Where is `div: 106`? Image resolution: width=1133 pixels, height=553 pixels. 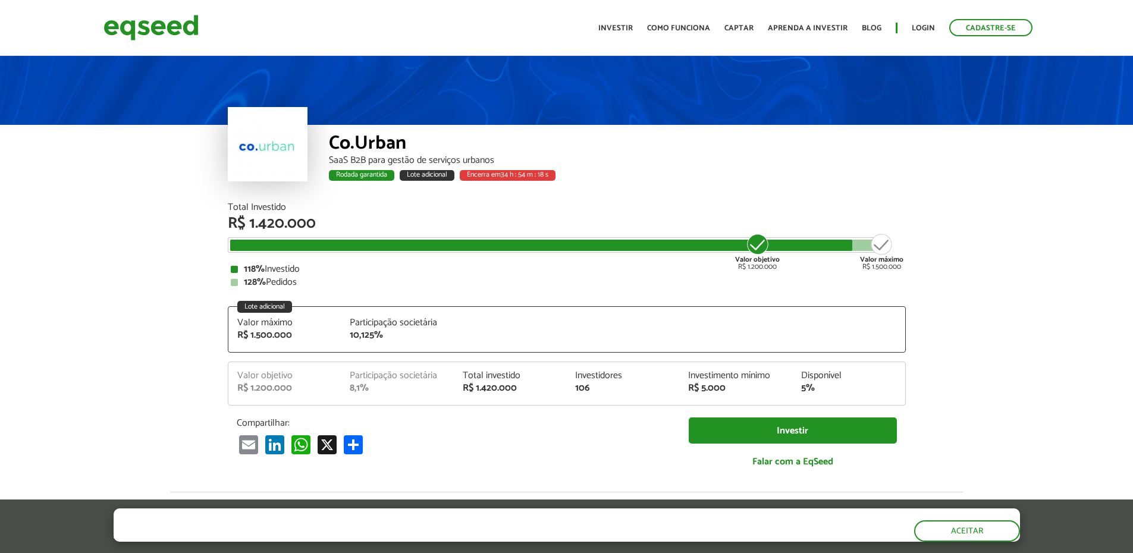 div: 106 is located at coordinates (623, 388).